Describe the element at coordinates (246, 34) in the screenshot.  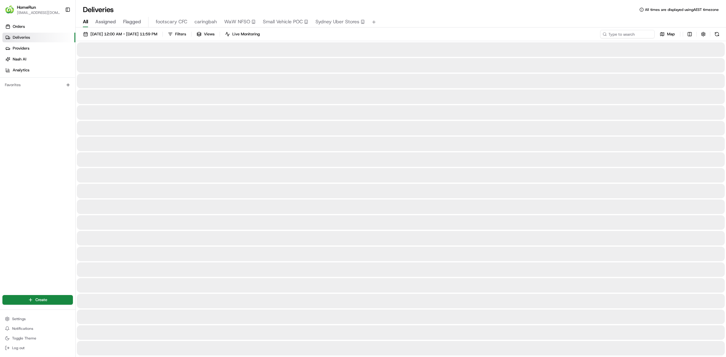
I see `span: Live Monitoring` at that location.